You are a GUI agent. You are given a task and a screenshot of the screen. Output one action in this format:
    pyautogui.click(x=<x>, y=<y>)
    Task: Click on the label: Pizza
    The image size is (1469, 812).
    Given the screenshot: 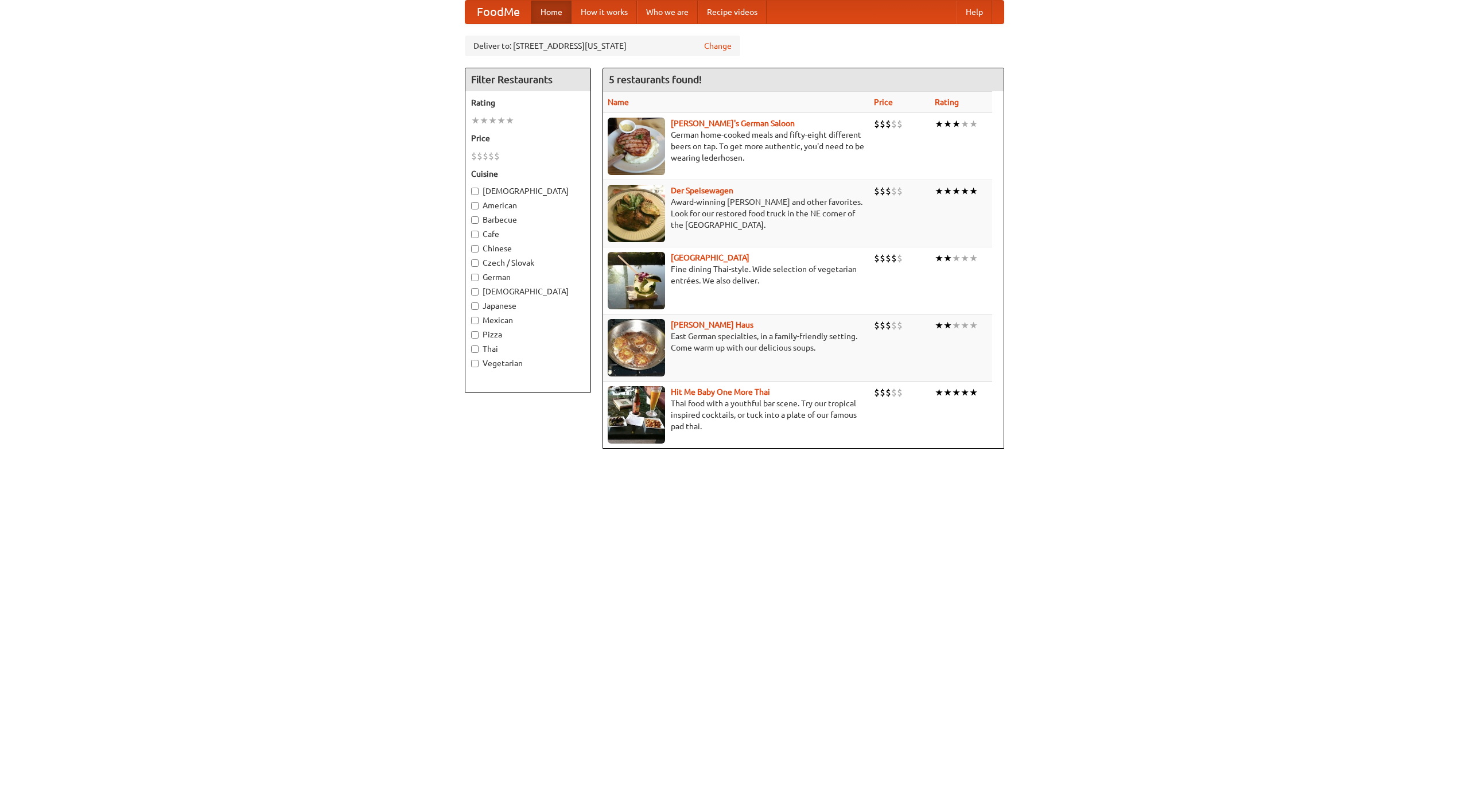 What is the action you would take?
    pyautogui.click(x=528, y=334)
    